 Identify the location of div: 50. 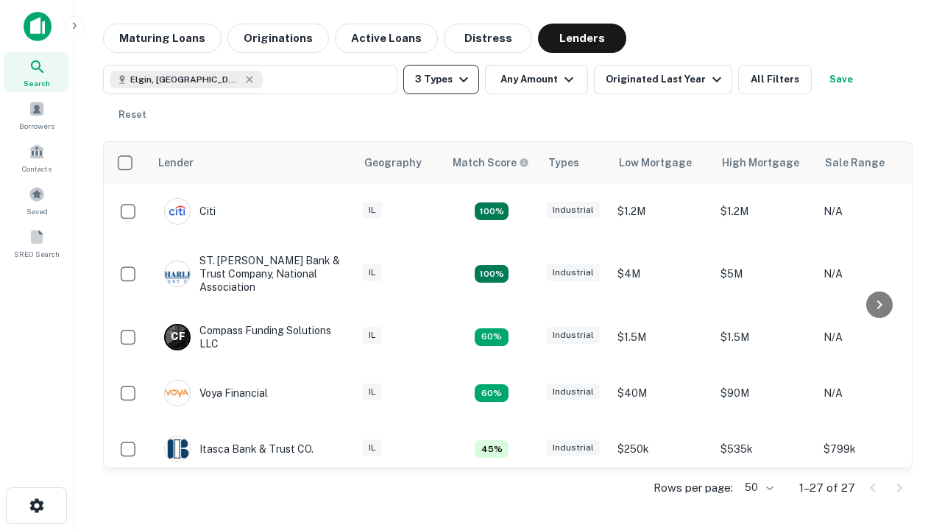
(757, 487).